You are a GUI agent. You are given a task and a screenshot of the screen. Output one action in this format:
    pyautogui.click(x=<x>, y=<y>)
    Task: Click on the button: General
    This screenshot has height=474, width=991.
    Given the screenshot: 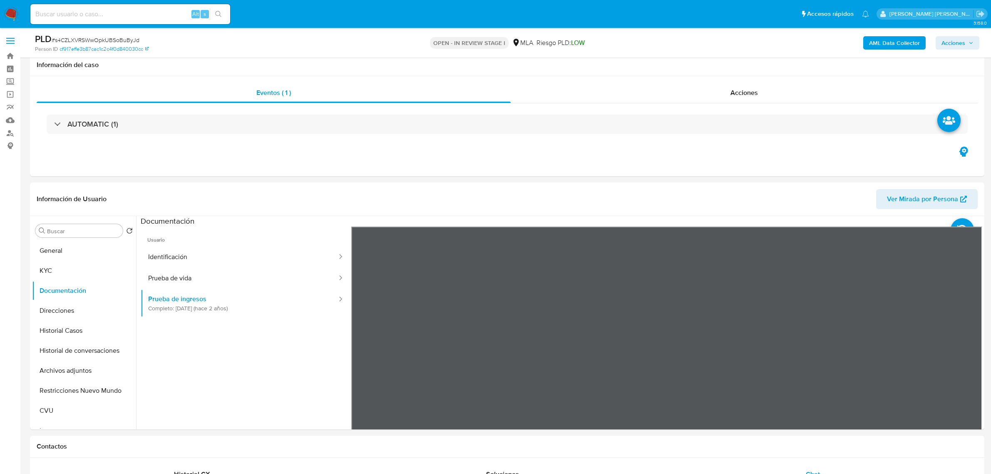 What is the action you would take?
    pyautogui.click(x=84, y=251)
    